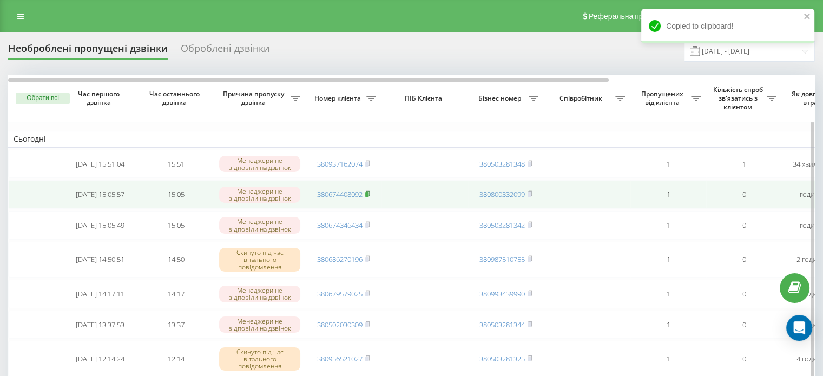 Image resolution: width=823 pixels, height=376 pixels. I want to click on span: Пропущених від клієнта, so click(663, 98).